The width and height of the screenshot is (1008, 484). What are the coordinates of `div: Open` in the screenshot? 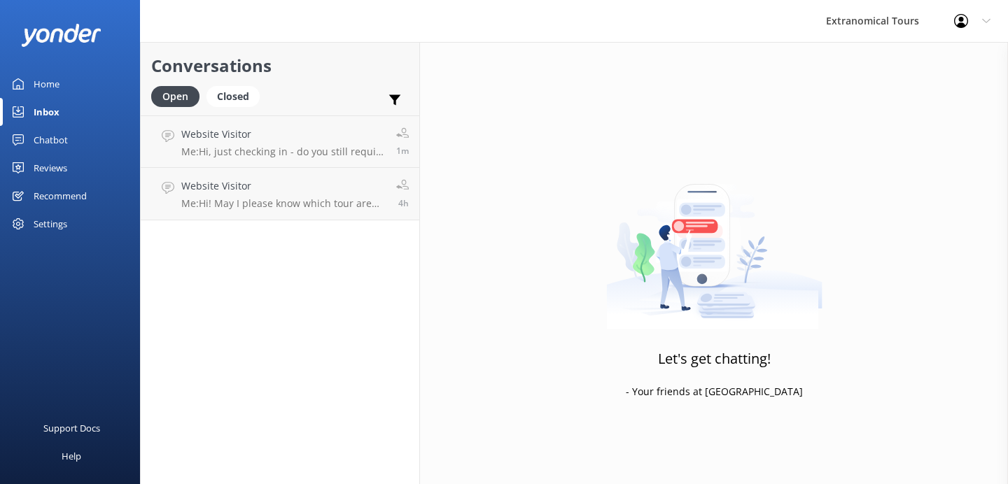 It's located at (175, 97).